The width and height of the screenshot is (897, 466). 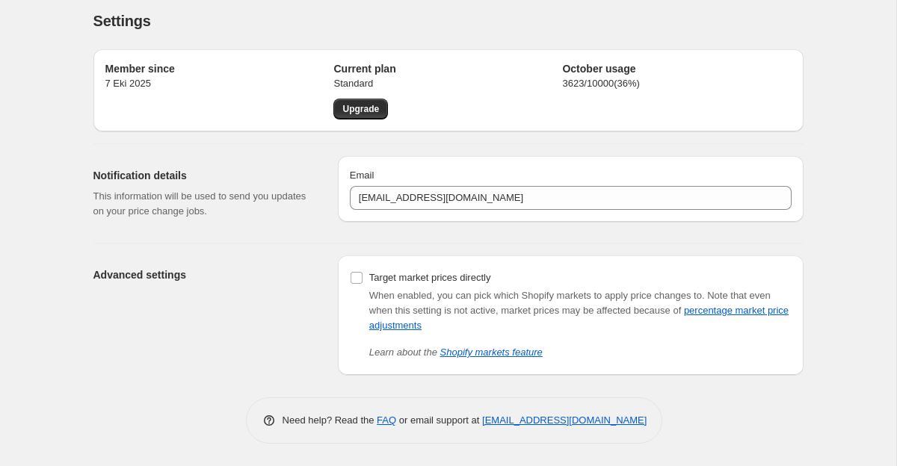 What do you see at coordinates (220, 84) in the screenshot?
I see `p: 7 Eki 2025` at bounding box center [220, 84].